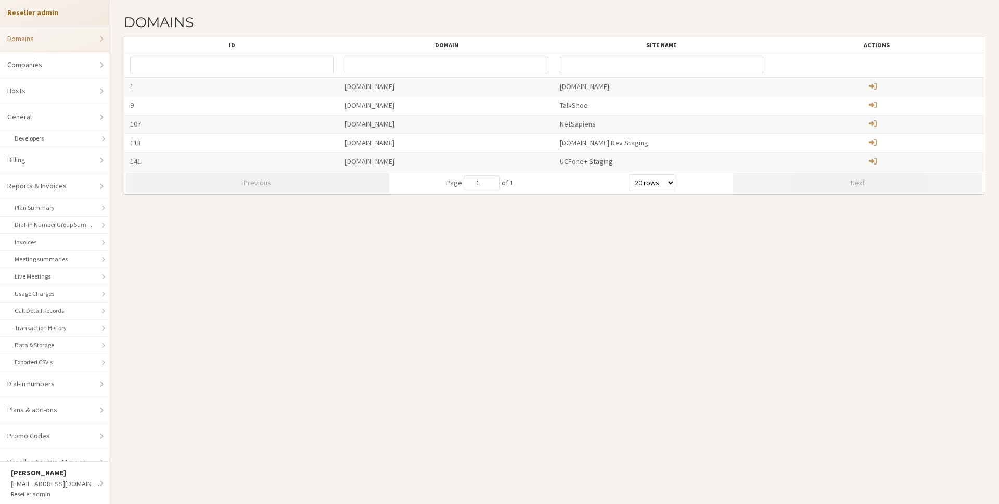 The height and width of the screenshot is (504, 999). What do you see at coordinates (231, 143) in the screenshot?
I see `div: 113` at bounding box center [231, 143].